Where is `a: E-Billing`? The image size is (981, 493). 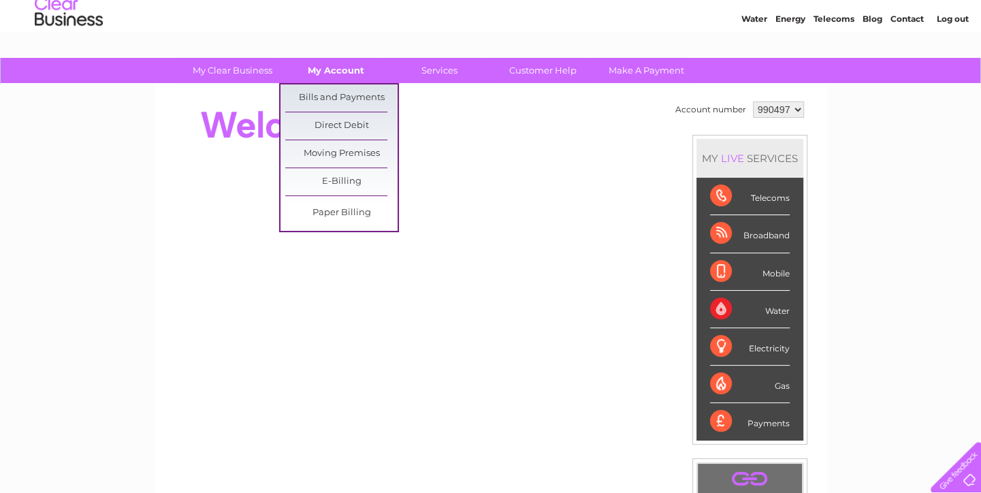 a: E-Billing is located at coordinates (341, 182).